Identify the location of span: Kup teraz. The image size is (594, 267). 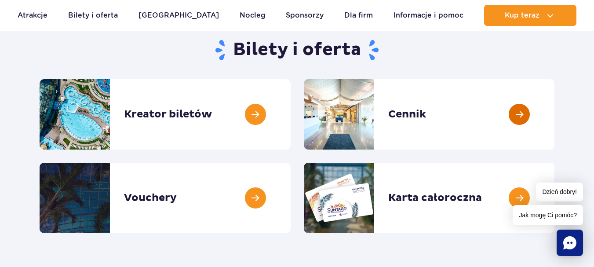
(522, 15).